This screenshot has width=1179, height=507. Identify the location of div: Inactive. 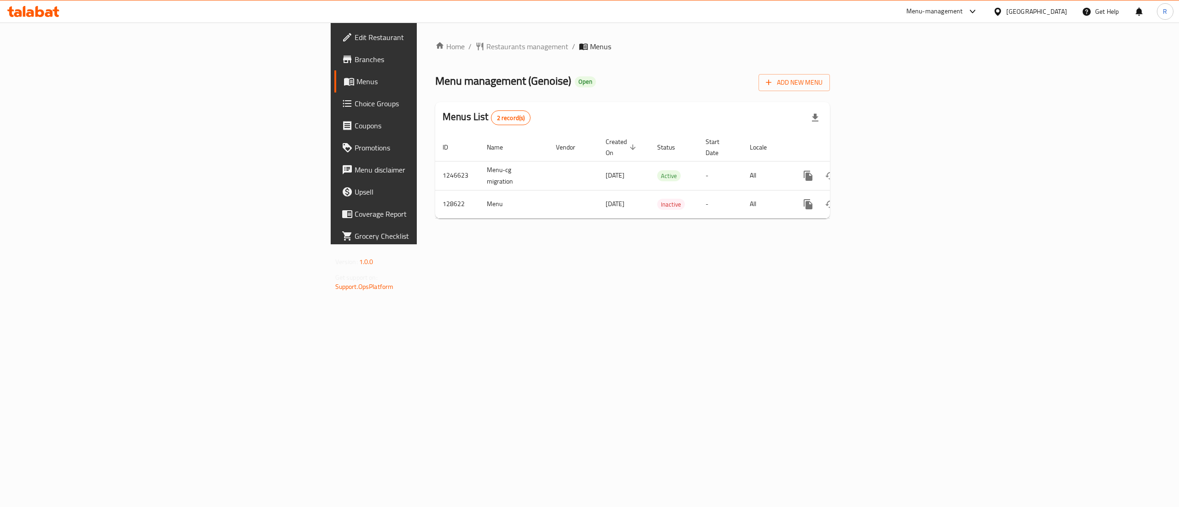
(671, 204).